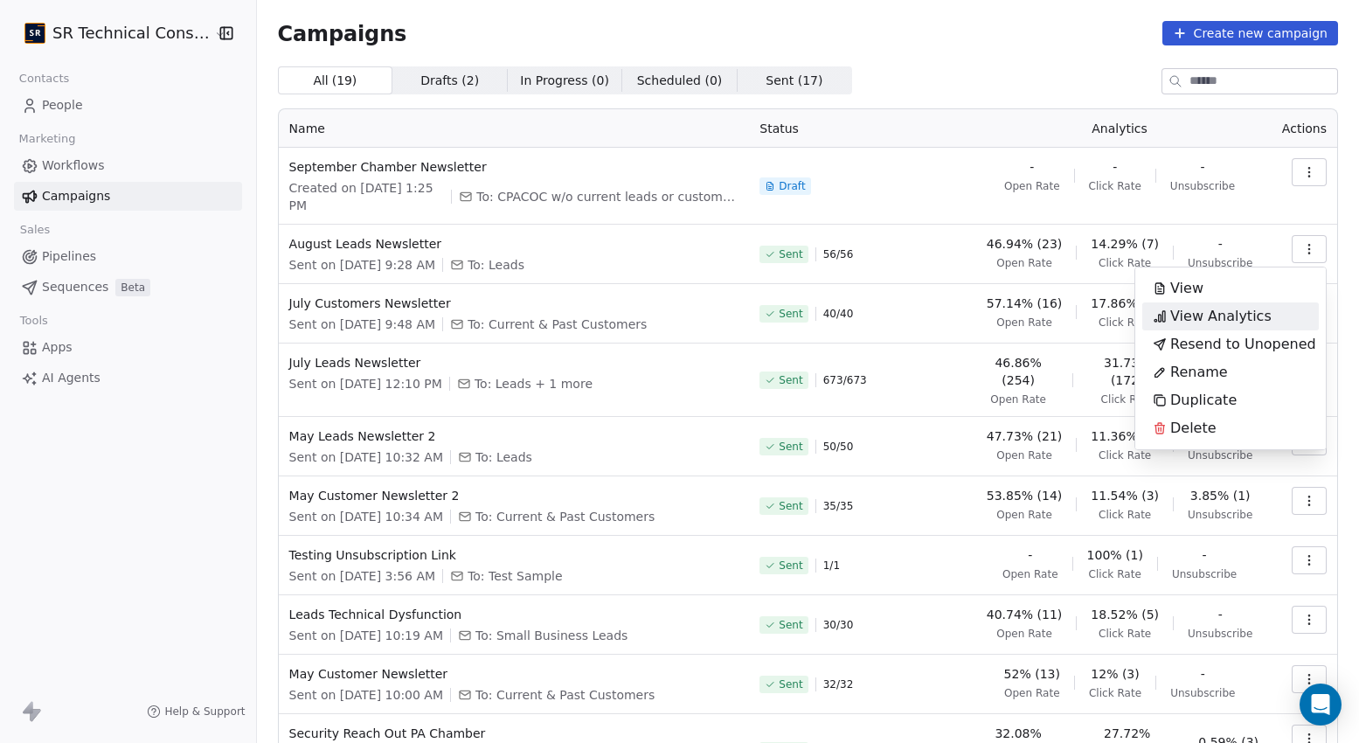  Describe the element at coordinates (1230, 358) in the screenshot. I see `div: Suggestions` at that location.